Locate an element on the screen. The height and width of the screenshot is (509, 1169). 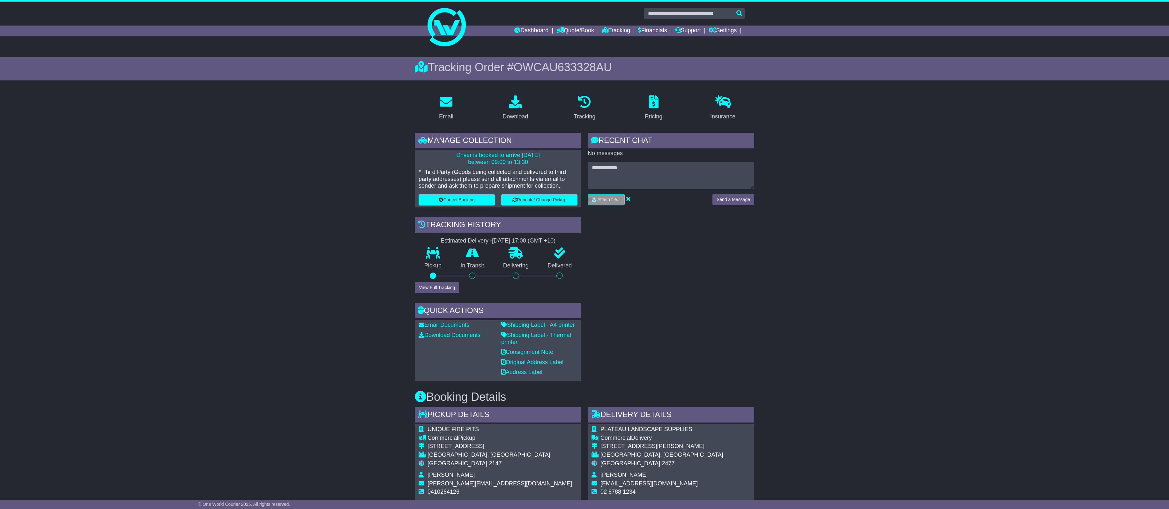
span: 2147 is located at coordinates (495, 463).